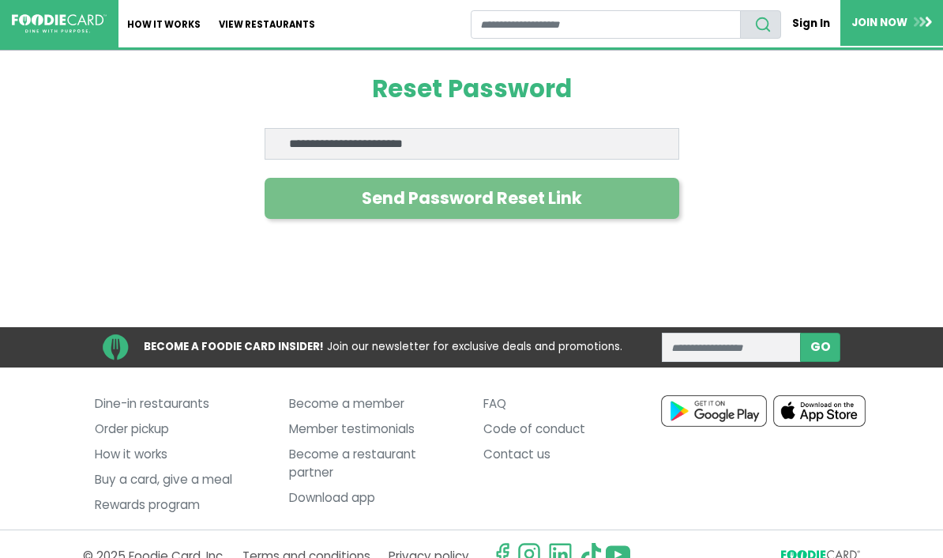  What do you see at coordinates (180, 505) in the screenshot?
I see `a: Rewards program` at bounding box center [180, 505].